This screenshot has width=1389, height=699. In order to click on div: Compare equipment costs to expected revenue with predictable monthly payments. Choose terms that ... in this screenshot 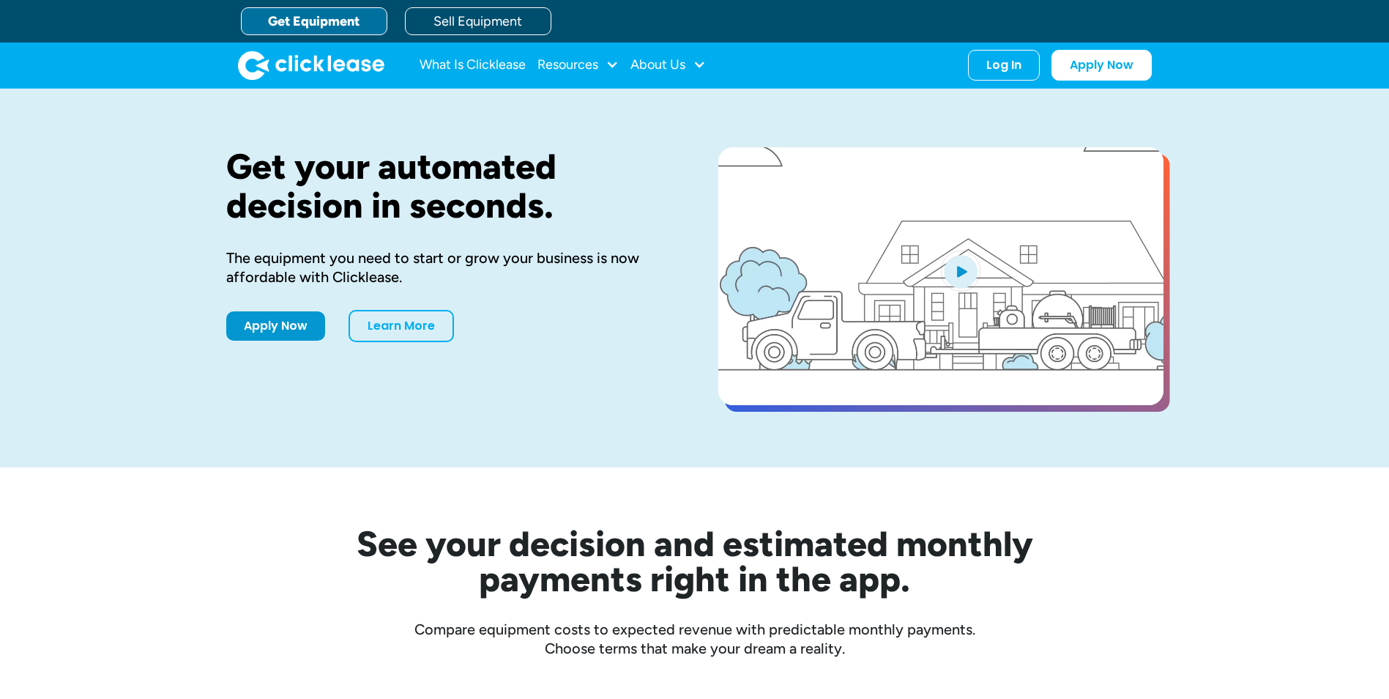, I will do `click(695, 639)`.